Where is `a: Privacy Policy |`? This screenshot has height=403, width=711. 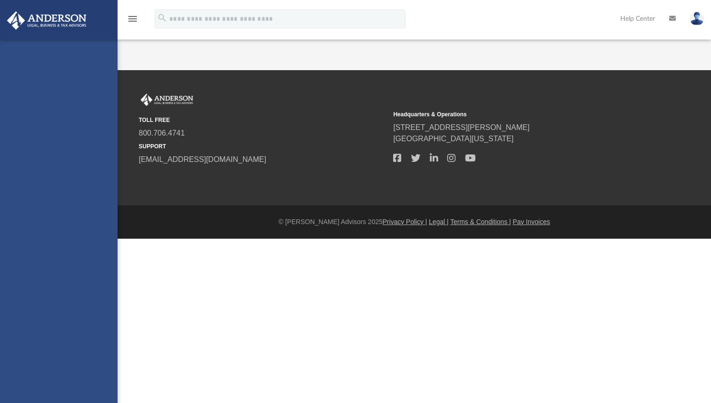 a: Privacy Policy | is located at coordinates (405, 222).